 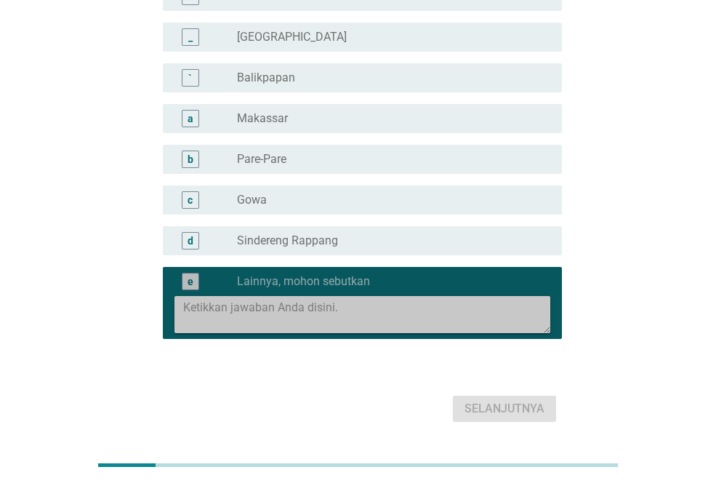 What do you see at coordinates (190, 281) in the screenshot?
I see `div: e` at bounding box center [190, 281].